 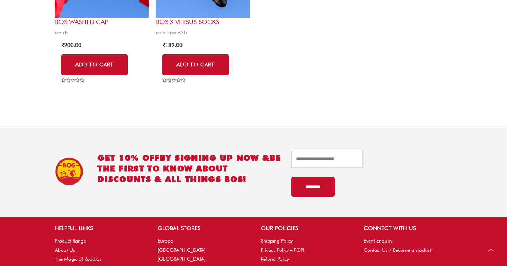 What do you see at coordinates (102, 22) in the screenshot?
I see `h2: BOS Washed Cap` at bounding box center [102, 22].